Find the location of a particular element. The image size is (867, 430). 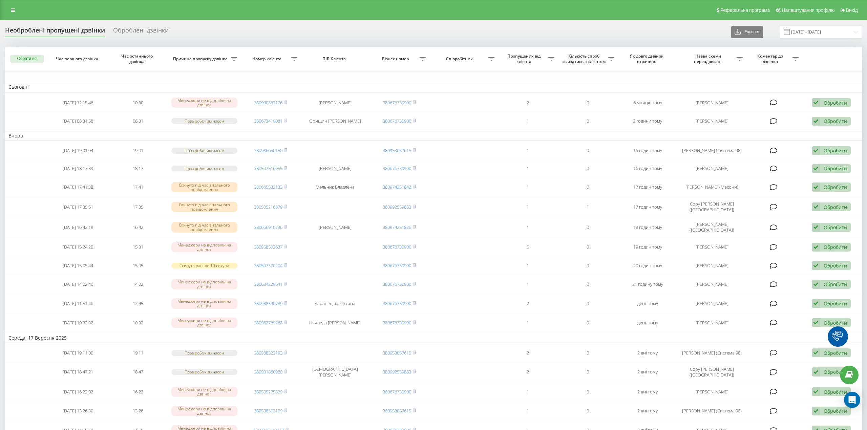

a: 380953057615 is located at coordinates (397, 150).